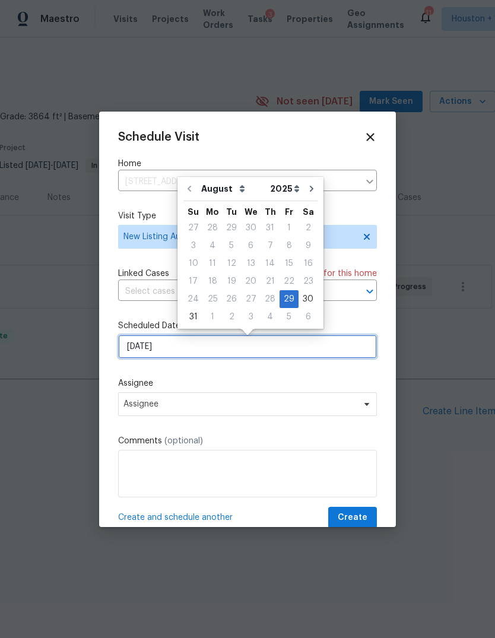  Describe the element at coordinates (247, 347) in the screenshot. I see `input: M/D/YYYY` at that location.